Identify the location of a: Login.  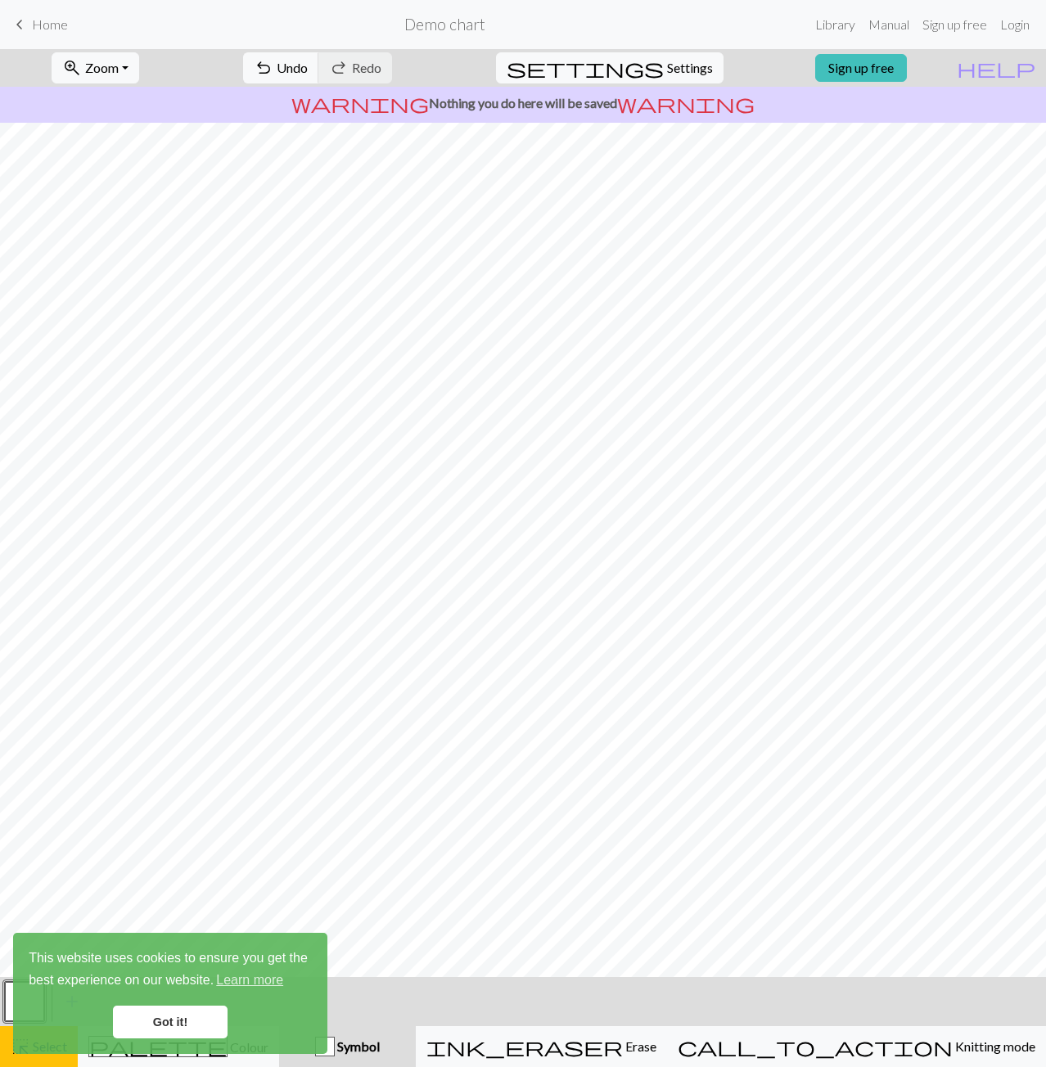
(1015, 25).